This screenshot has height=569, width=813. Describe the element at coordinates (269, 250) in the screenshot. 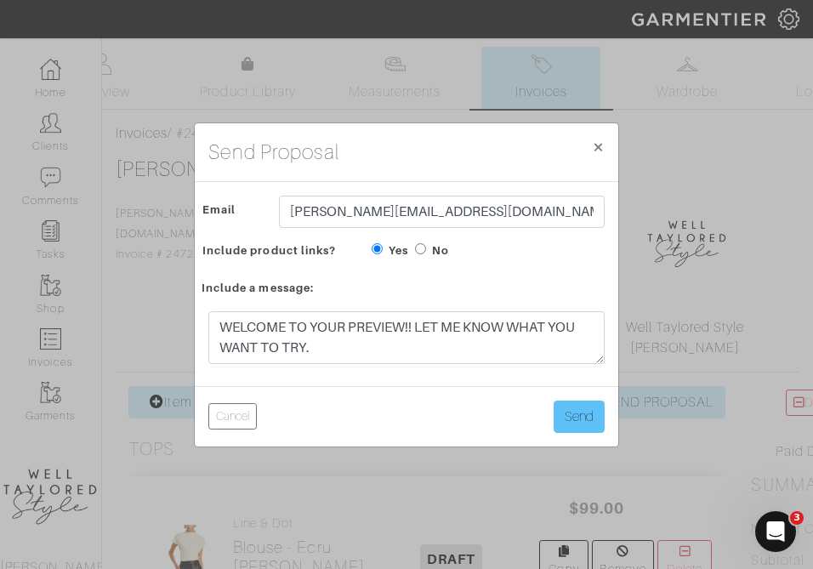

I see `span: Include product links?` at that location.